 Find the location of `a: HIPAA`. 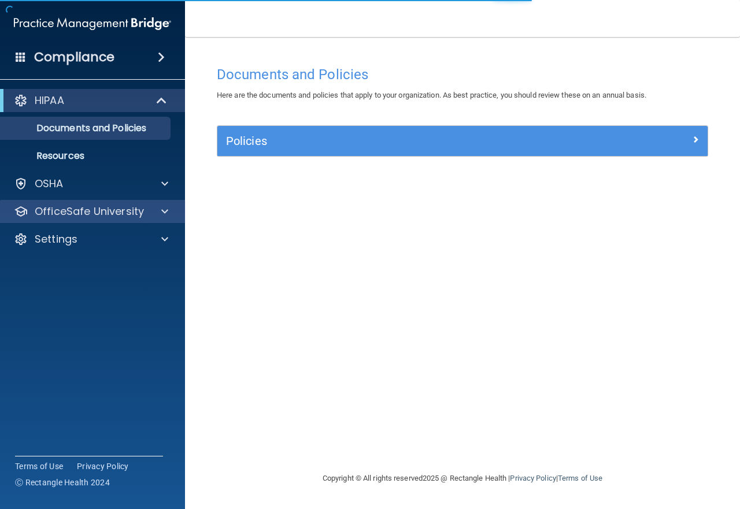

a: HIPAA is located at coordinates (91, 101).